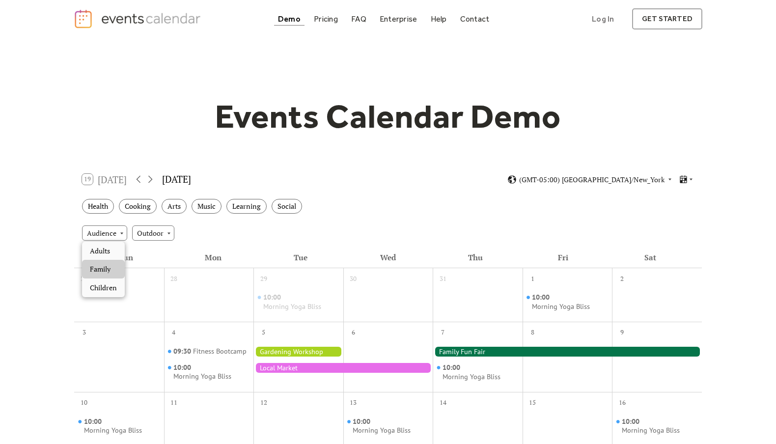  What do you see at coordinates (100, 251) in the screenshot?
I see `span: Adults` at bounding box center [100, 251].